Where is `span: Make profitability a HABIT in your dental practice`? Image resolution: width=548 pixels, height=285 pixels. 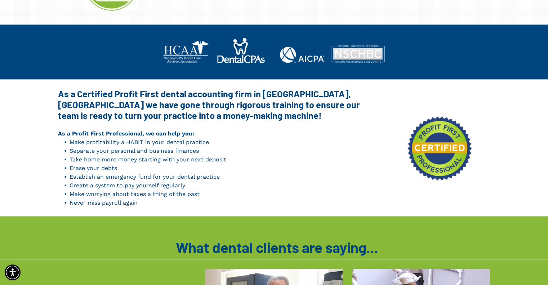 span: Make profitability a HABIT in your dental practice is located at coordinates (139, 142).